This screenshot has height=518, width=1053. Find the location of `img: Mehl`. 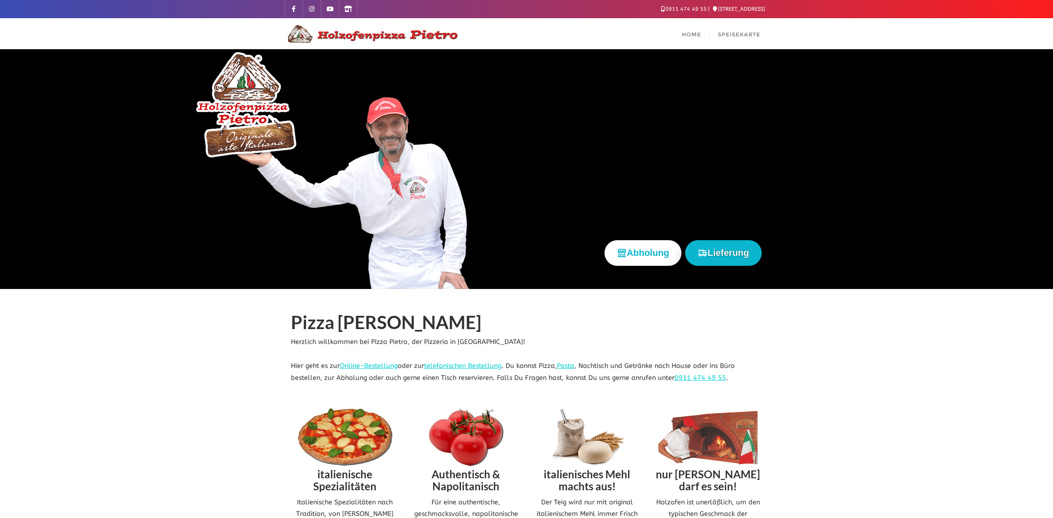

img: Mehl is located at coordinates (587, 438).